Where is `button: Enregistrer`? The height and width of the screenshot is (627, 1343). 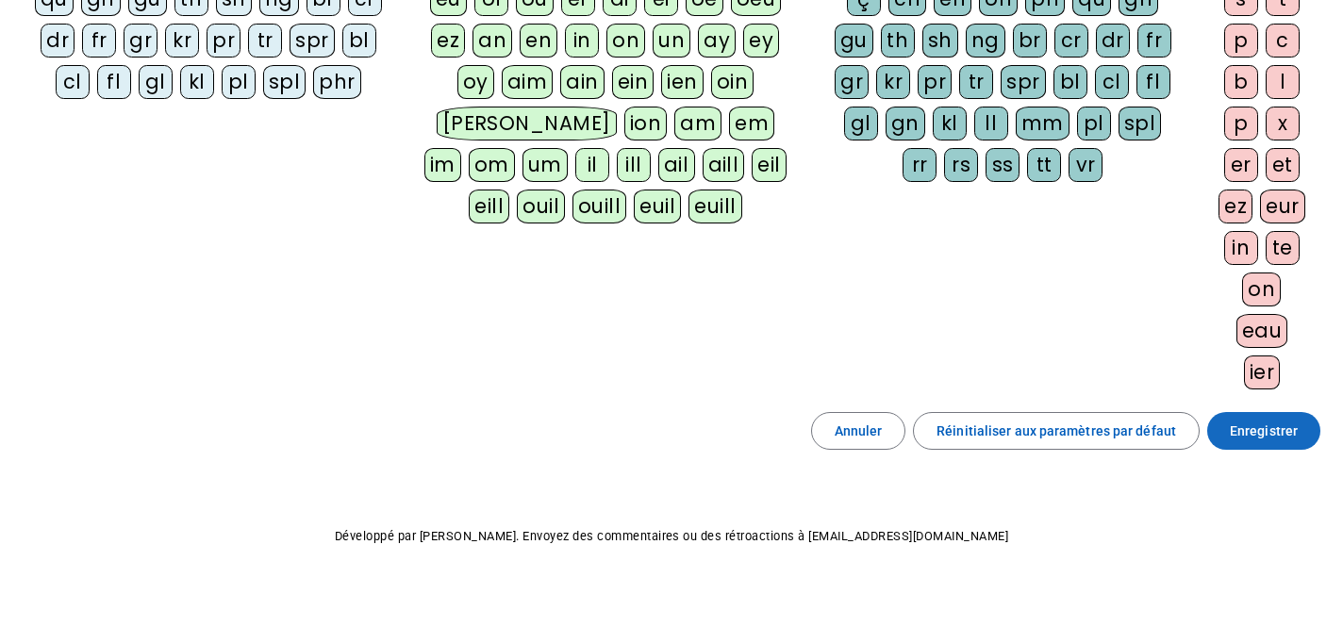 button: Enregistrer is located at coordinates (1264, 431).